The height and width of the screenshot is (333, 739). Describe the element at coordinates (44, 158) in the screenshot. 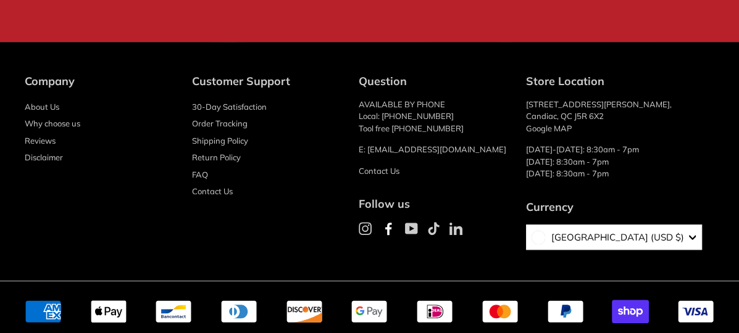

I see `a: Disclaimer` at that location.